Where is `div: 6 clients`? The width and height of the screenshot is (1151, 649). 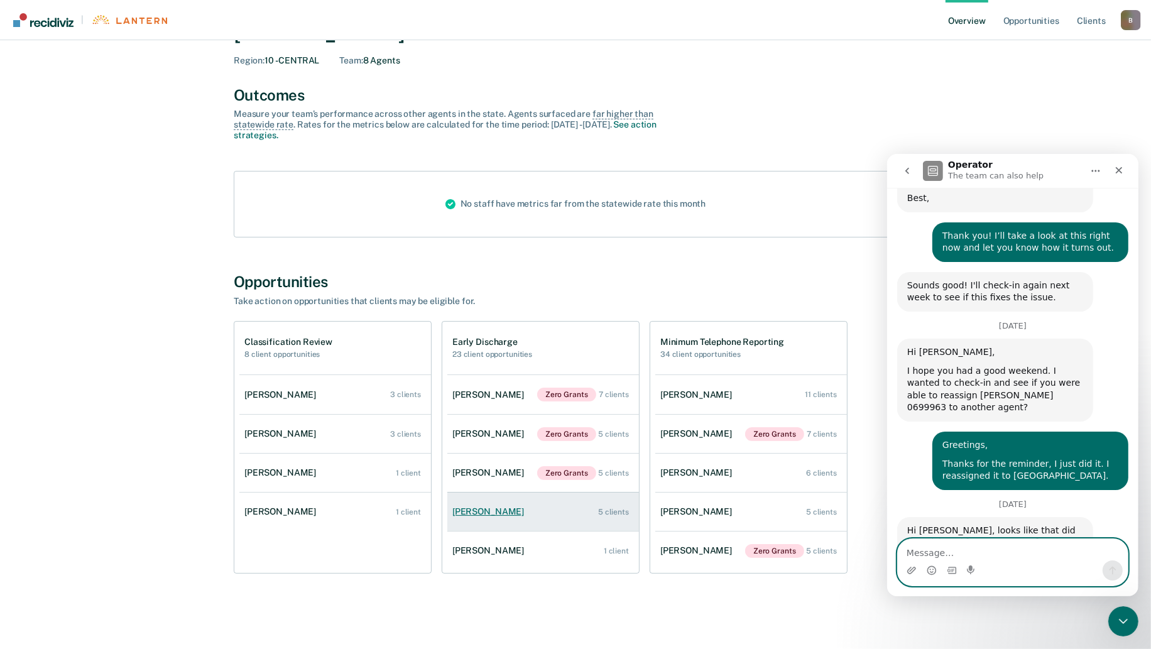 div: 6 clients is located at coordinates (821, 473).